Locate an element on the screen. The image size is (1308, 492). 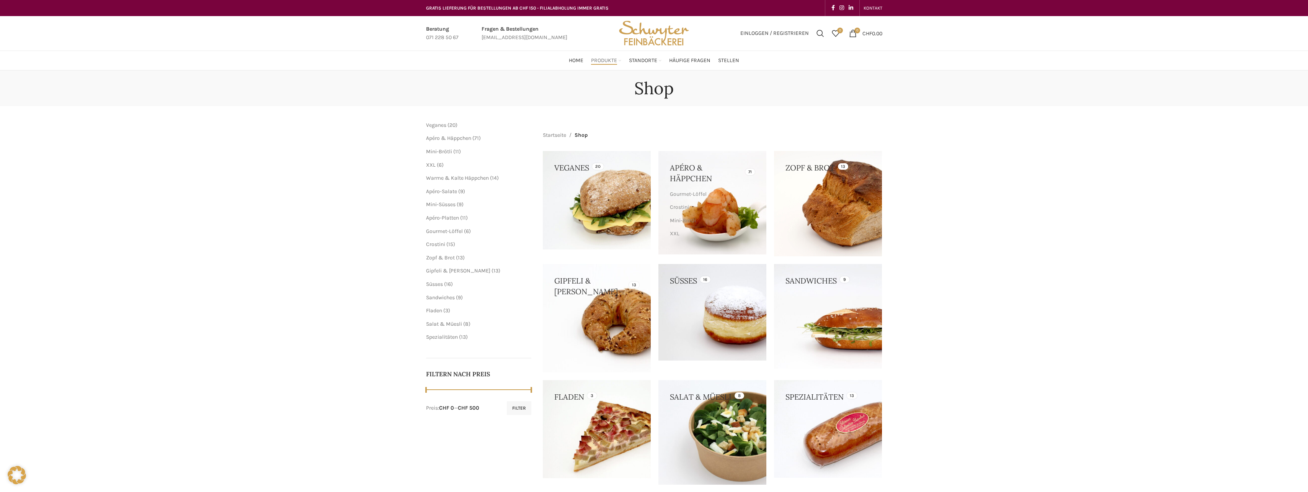
span: Salat & Müesli is located at coordinates (444, 324).